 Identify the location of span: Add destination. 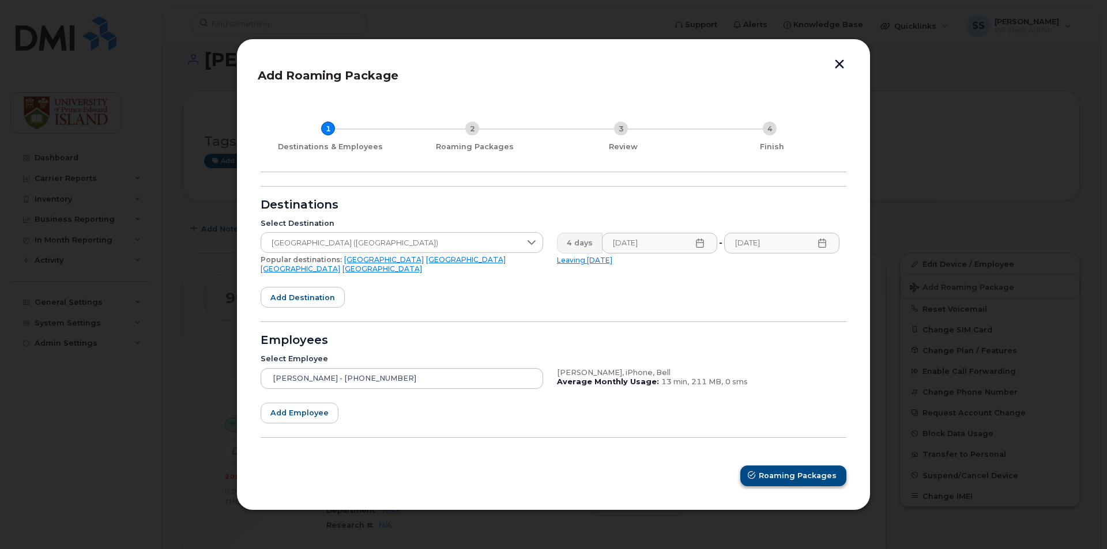
(303, 297).